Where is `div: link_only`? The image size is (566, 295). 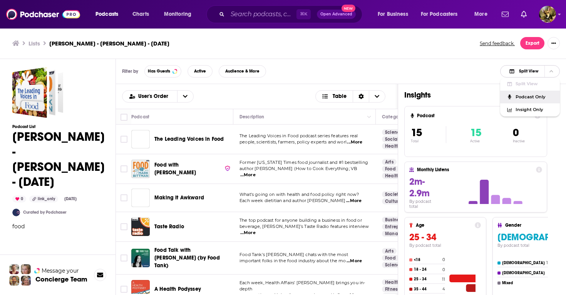 div: link_only is located at coordinates (44, 199).